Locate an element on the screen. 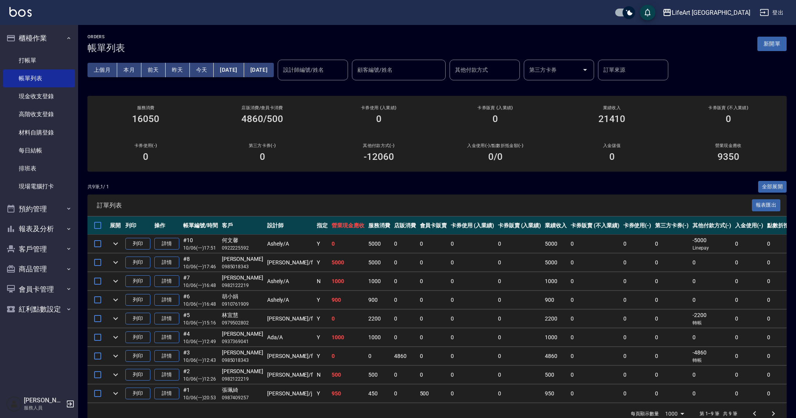 Image resolution: width=796 pixels, height=418 pixels. a: 打帳單 is located at coordinates (39, 61).